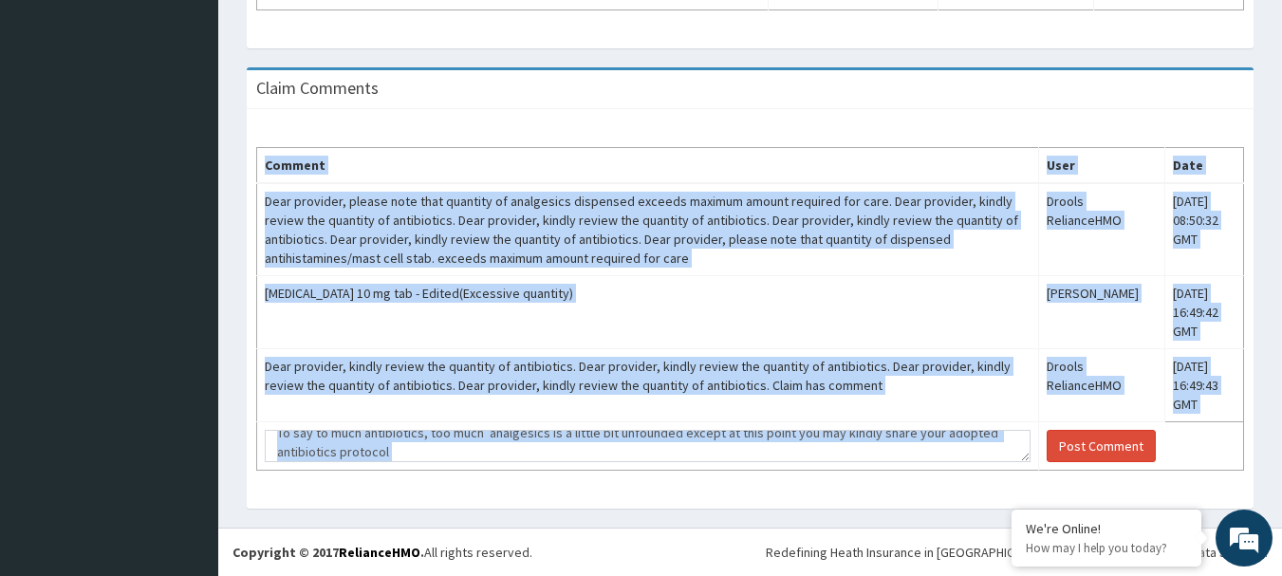 This screenshot has width=1282, height=576. Describe the element at coordinates (1101, 446) in the screenshot. I see `button: Post Comment` at that location.